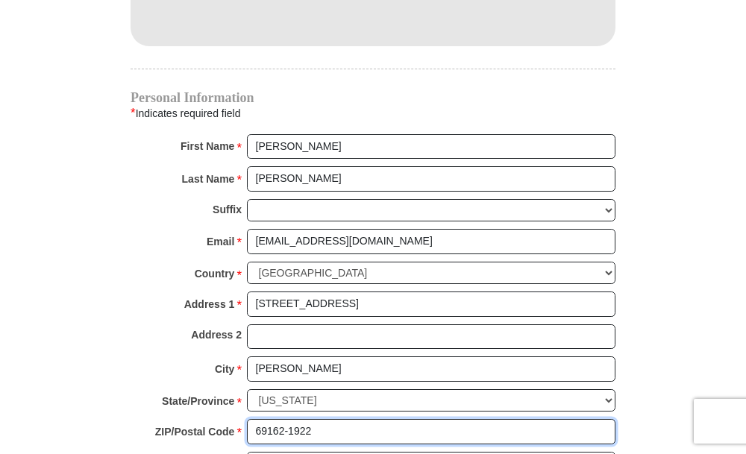  What do you see at coordinates (195, 432) in the screenshot?
I see `strong: ZIP/Postal Code` at bounding box center [195, 432].